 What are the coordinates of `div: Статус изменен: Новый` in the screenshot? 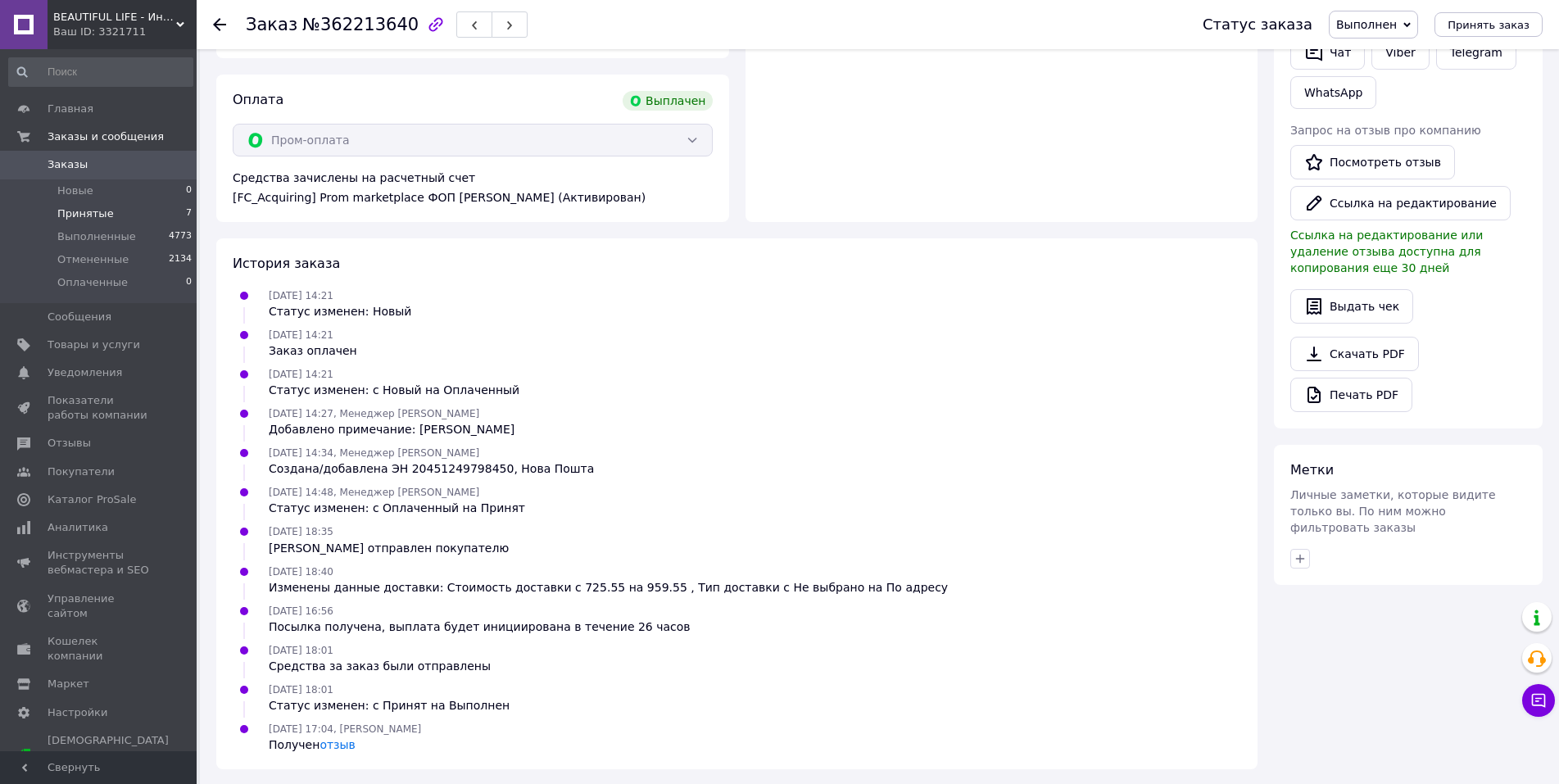 It's located at (340, 312).